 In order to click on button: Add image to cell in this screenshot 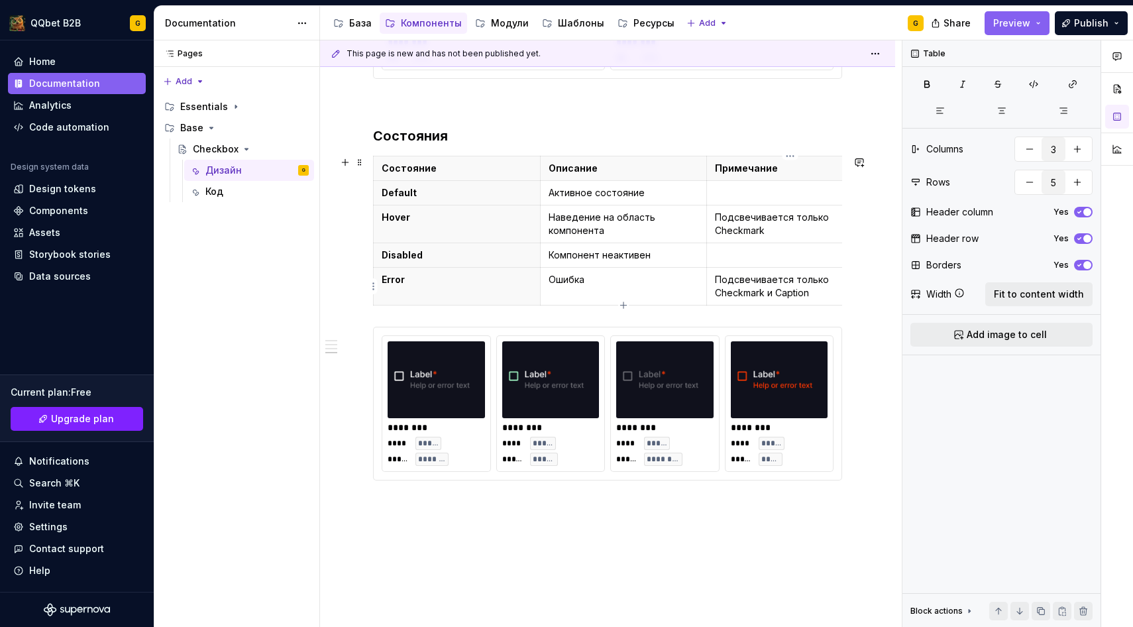, I will do `click(1001, 335)`.